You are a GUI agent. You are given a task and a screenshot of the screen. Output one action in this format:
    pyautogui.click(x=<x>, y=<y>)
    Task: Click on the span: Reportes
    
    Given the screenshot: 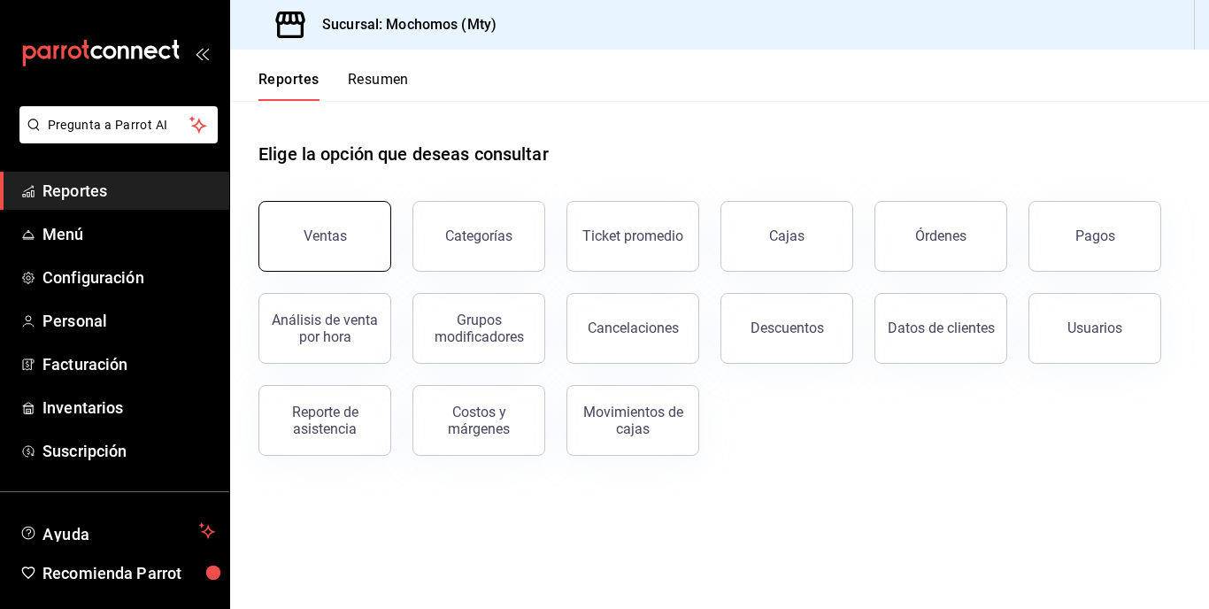 What is the action you would take?
    pyautogui.click(x=128, y=190)
    